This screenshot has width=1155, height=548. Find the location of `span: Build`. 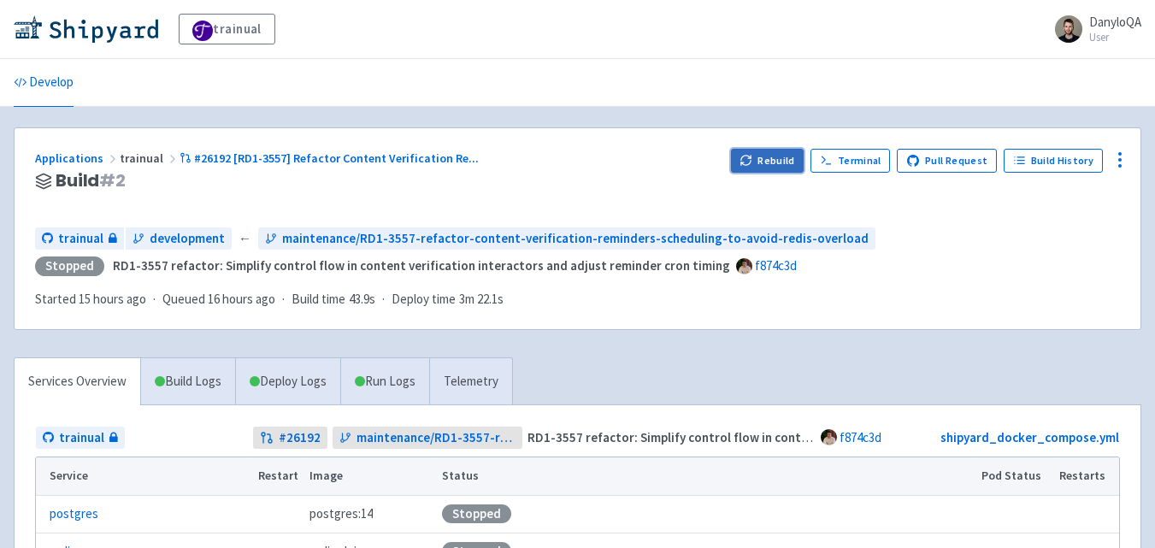

span: Build is located at coordinates (91, 180).